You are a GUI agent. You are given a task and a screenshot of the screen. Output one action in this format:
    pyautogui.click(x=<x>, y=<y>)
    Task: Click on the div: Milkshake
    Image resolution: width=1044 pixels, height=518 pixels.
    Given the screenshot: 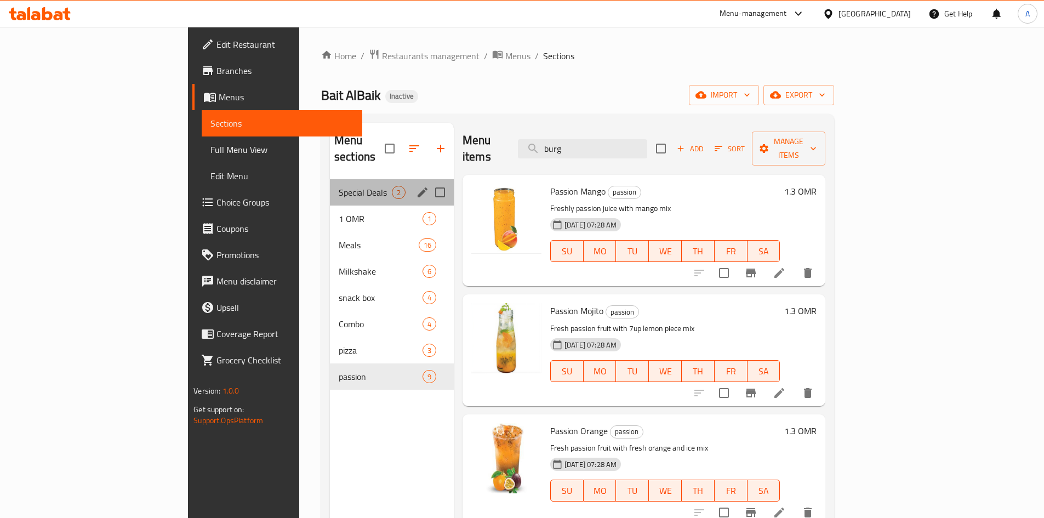 What is the action you would take?
    pyautogui.click(x=380, y=271)
    